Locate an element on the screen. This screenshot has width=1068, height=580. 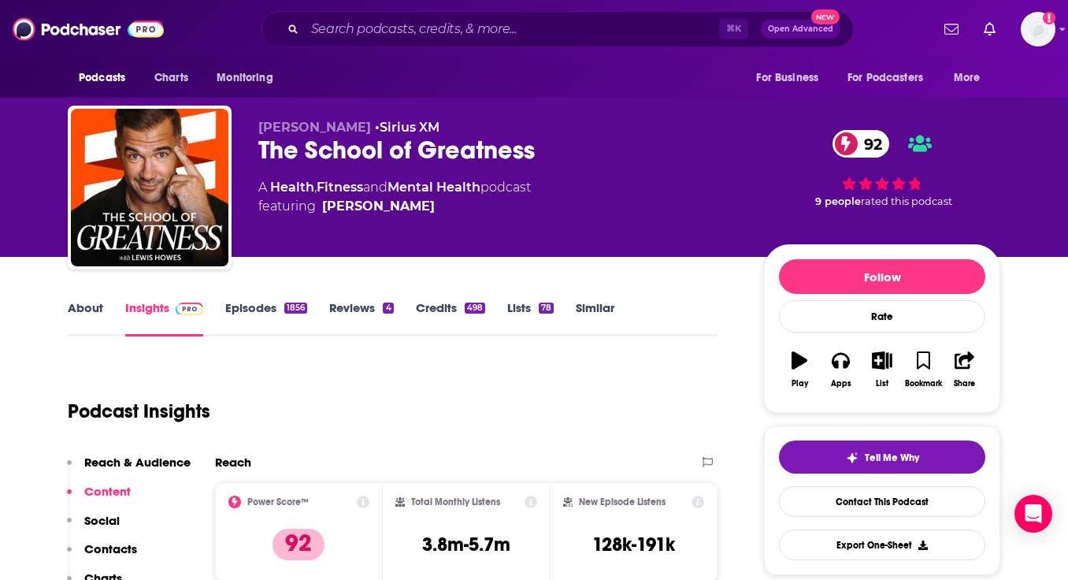
span: Logged in as myatrousis is located at coordinates (1038, 29).